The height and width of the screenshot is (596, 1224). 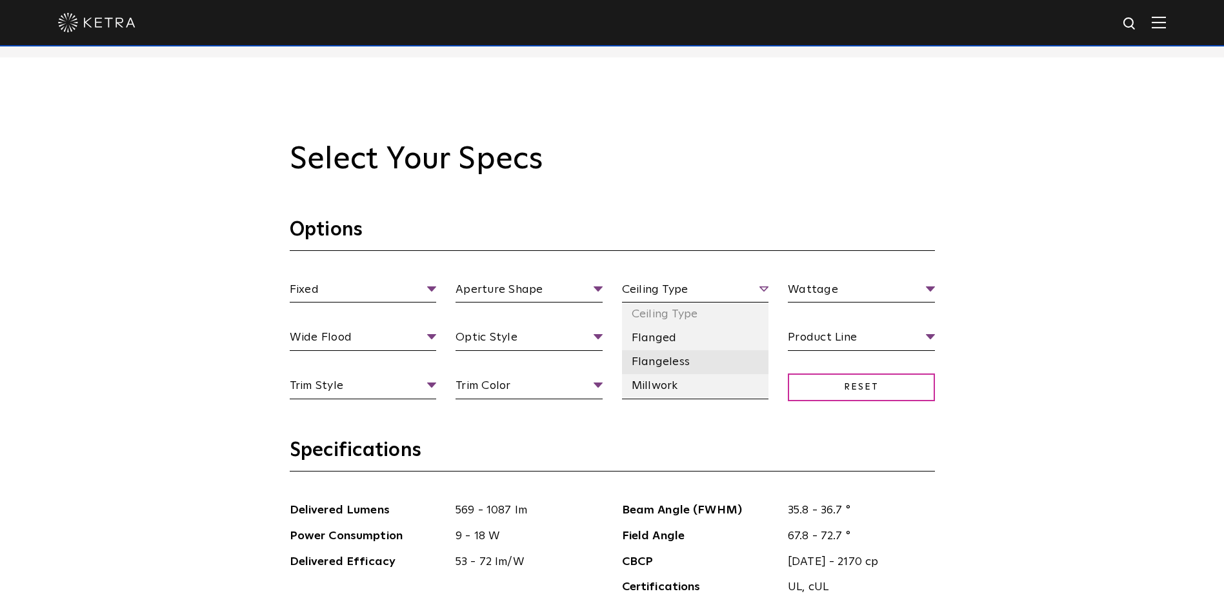 What do you see at coordinates (696, 386) in the screenshot?
I see `li: Millwork` at bounding box center [696, 386].